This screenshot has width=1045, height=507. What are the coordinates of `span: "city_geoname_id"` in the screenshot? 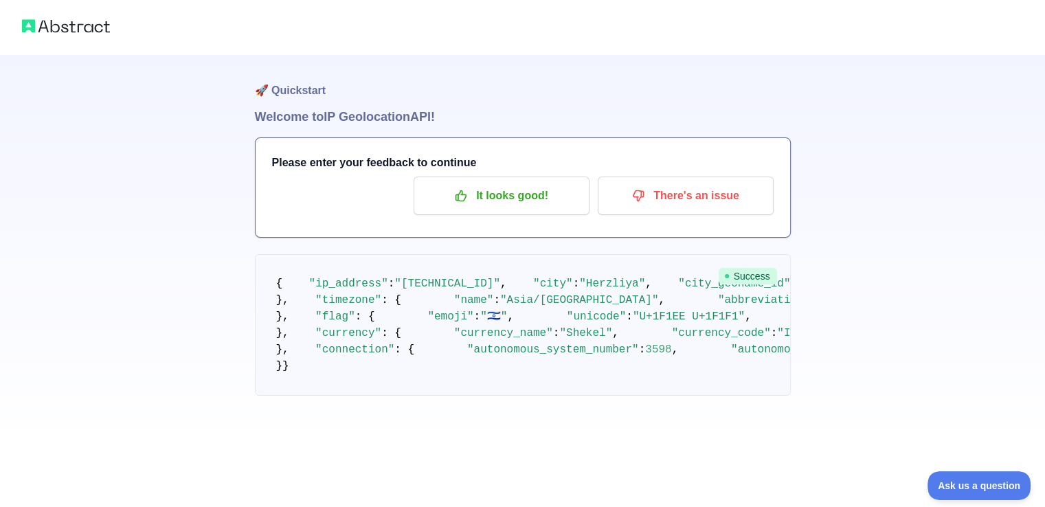 It's located at (734, 284).